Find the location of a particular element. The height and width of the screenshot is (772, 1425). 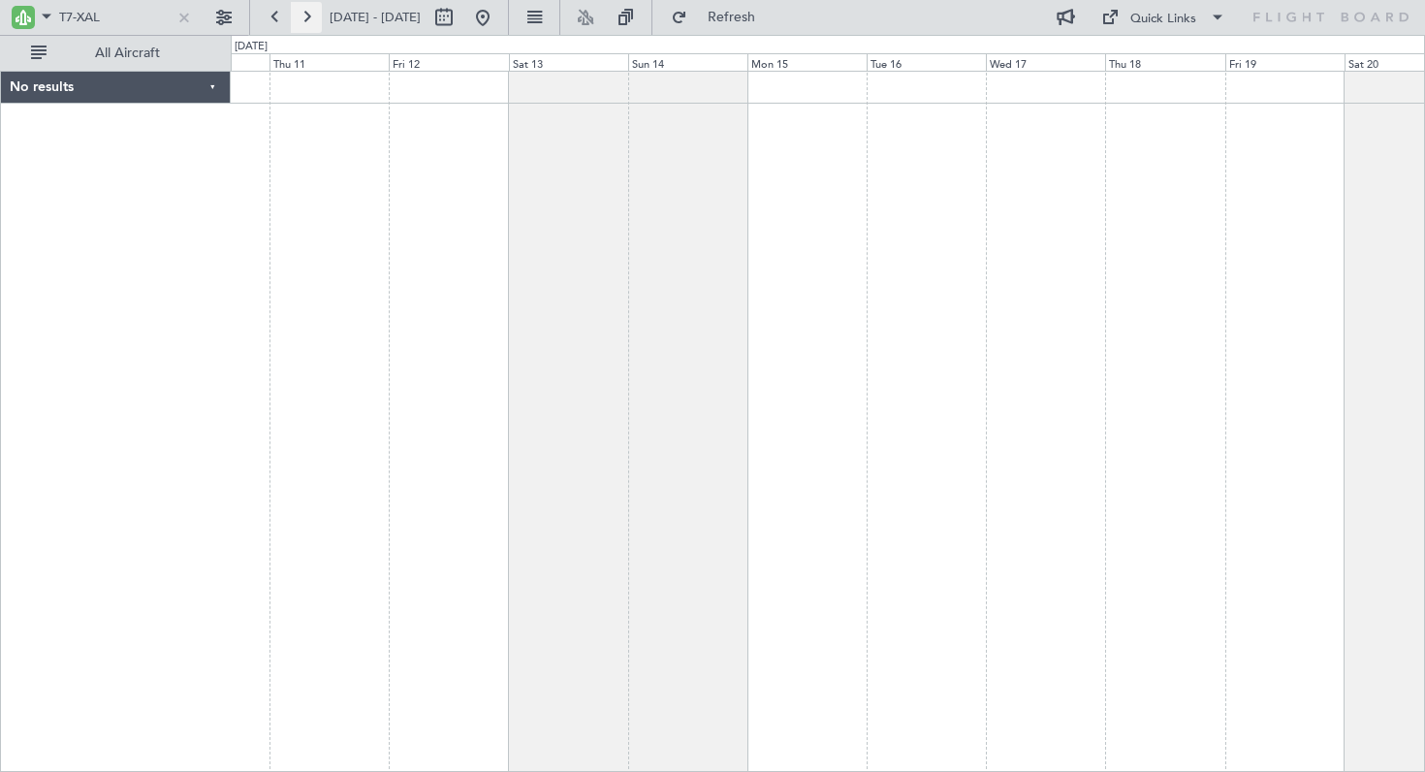

div: Tue 16 is located at coordinates (926, 62).